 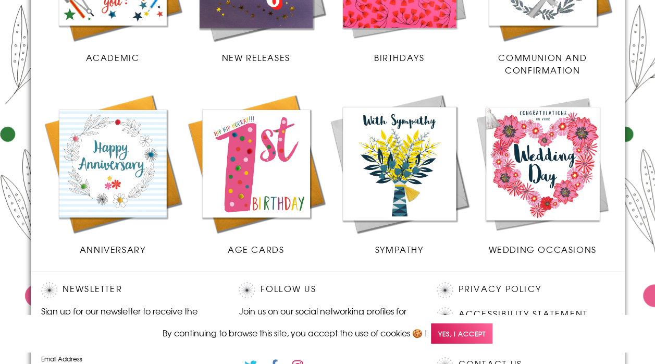 What do you see at coordinates (399, 249) in the screenshot?
I see `span: Sympathy` at bounding box center [399, 249].